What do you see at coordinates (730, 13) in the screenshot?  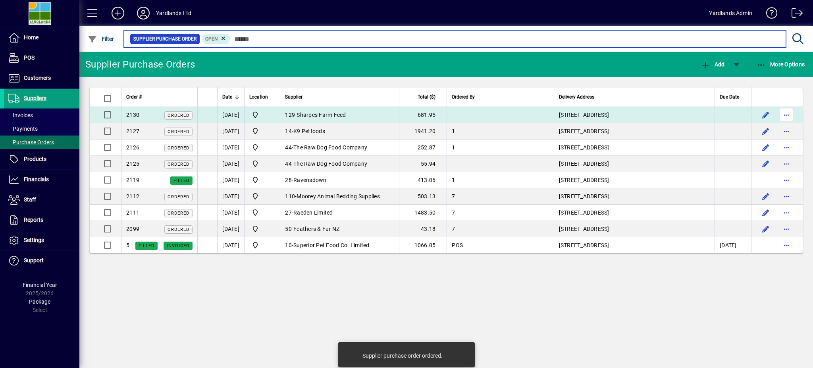 I see `div: Yardlands Admin` at bounding box center [730, 13].